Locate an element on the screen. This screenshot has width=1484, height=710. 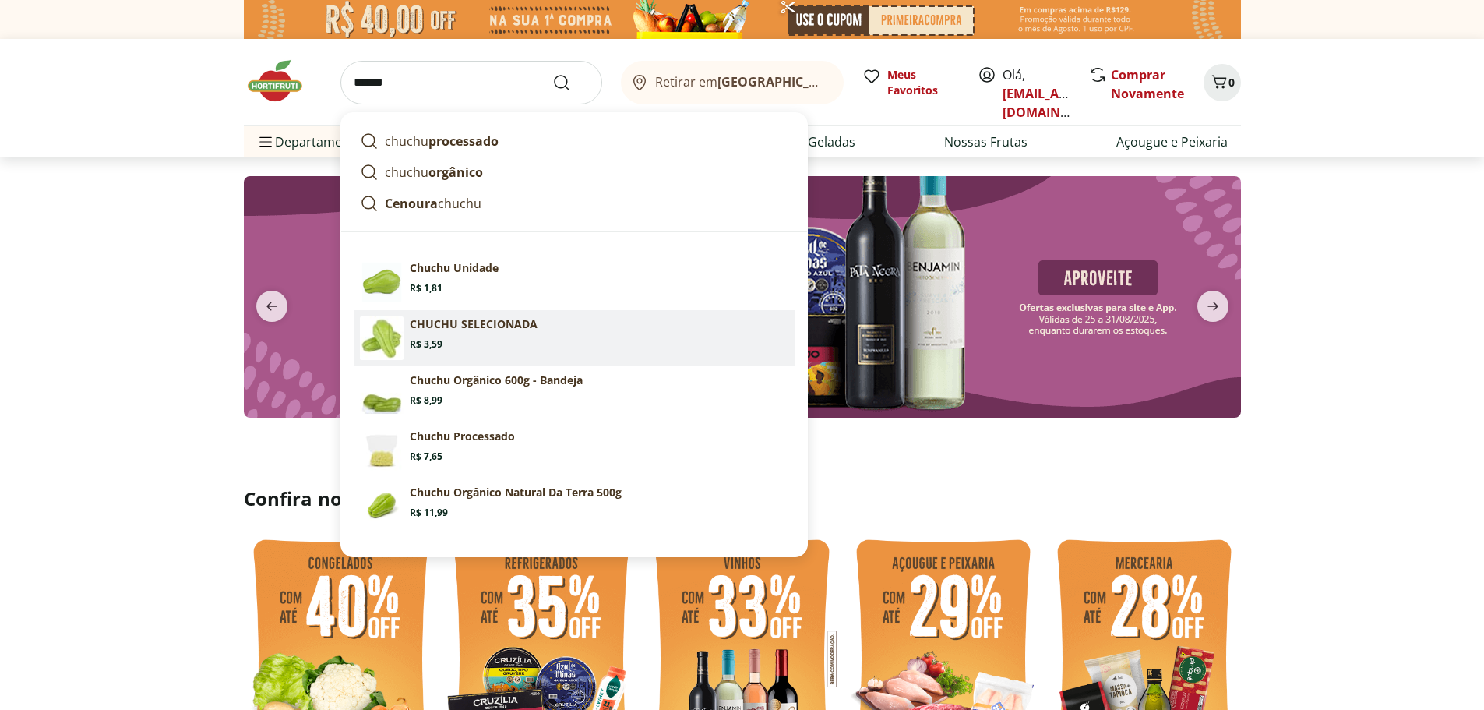
strong: orgânico is located at coordinates (456, 172).